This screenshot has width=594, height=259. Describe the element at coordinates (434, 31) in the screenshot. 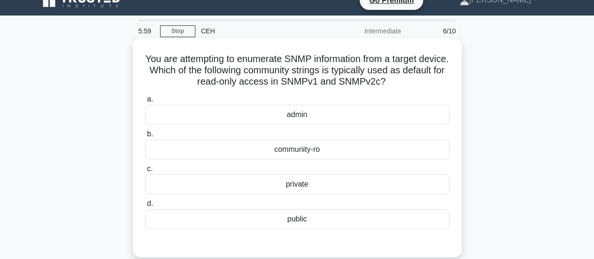

I see `div: 6/10` at that location.